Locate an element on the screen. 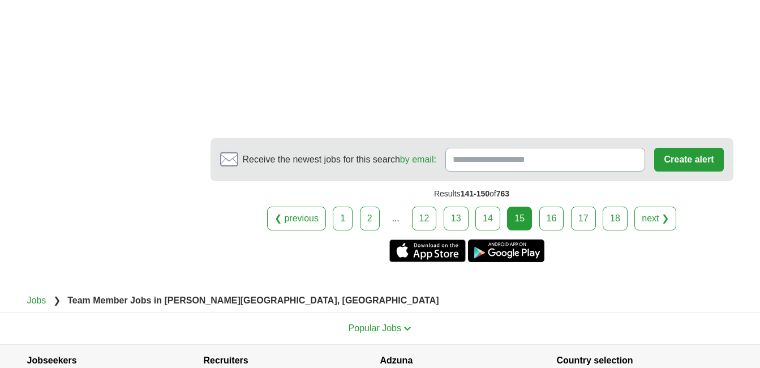 The width and height of the screenshot is (760, 368). button: Create alert is located at coordinates (689, 160).